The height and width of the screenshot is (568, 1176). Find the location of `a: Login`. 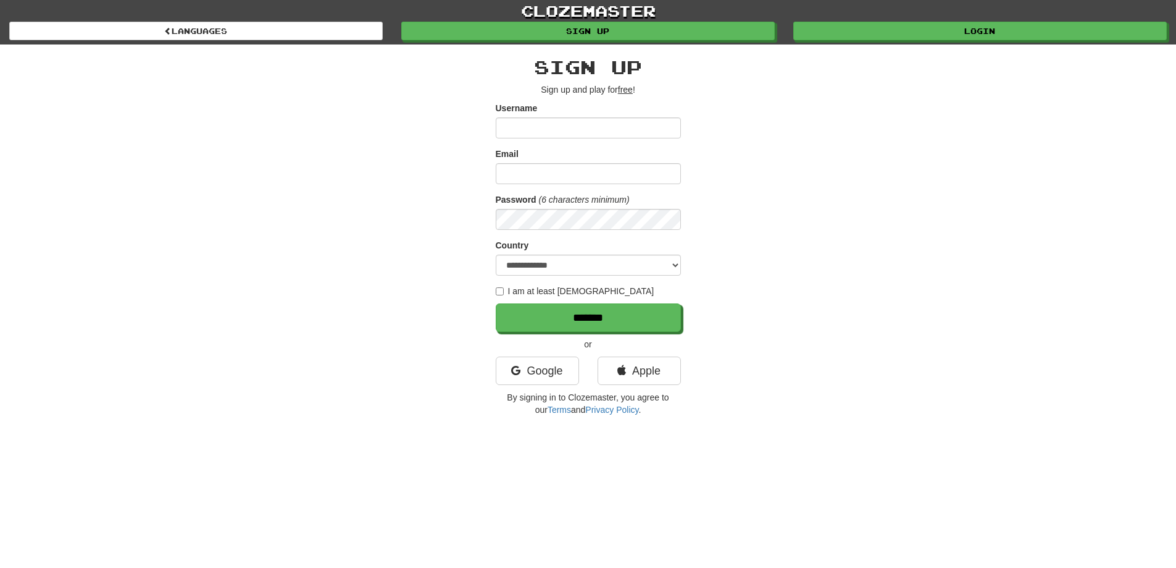

a: Login is located at coordinates (980, 31).